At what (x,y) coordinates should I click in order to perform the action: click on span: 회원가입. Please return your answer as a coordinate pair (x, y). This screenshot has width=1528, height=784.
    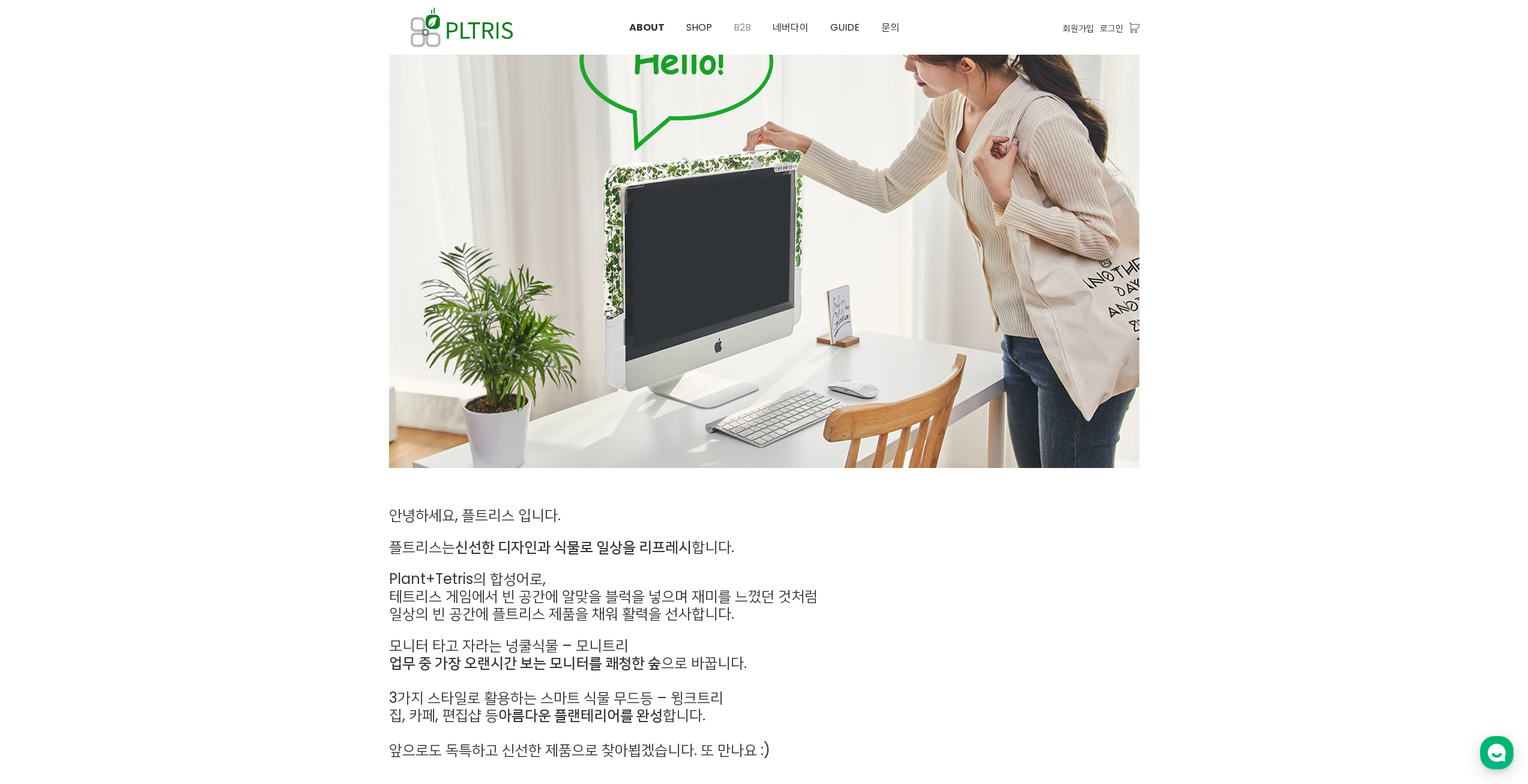
    Looking at the image, I should click on (1078, 28).